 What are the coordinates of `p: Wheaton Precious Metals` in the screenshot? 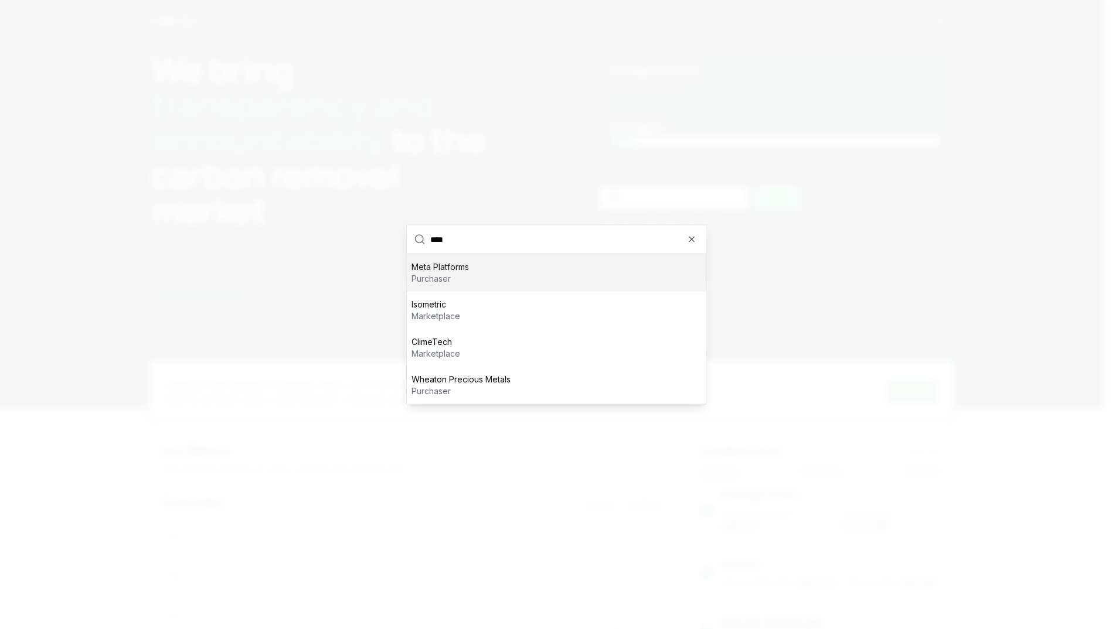 It's located at (461, 380).